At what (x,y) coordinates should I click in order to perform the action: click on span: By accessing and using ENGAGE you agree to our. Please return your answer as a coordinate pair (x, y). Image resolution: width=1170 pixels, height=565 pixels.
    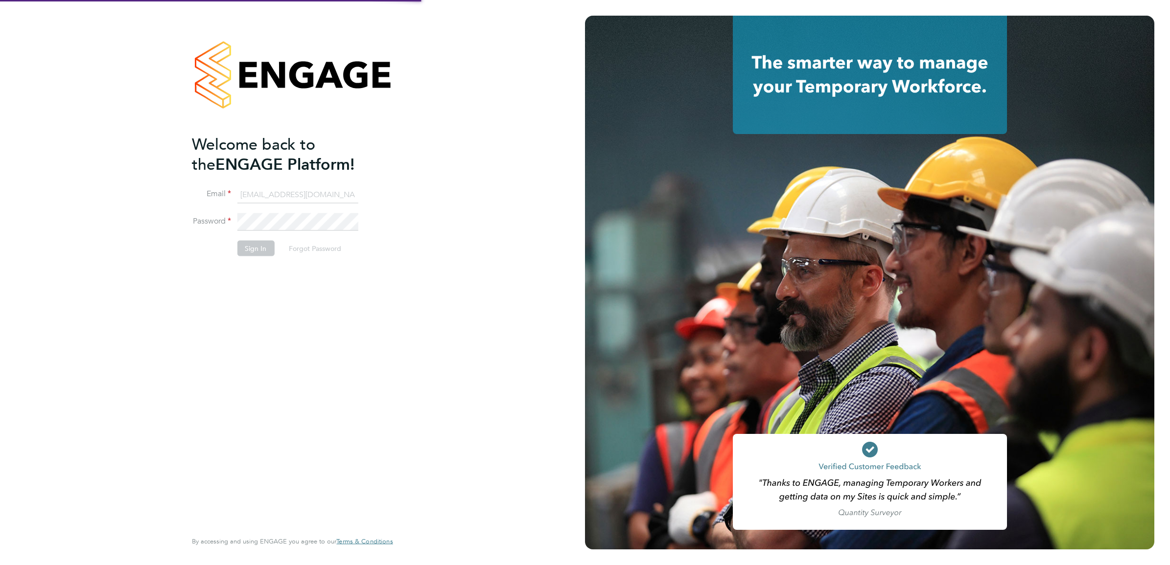
    Looking at the image, I should click on (292, 541).